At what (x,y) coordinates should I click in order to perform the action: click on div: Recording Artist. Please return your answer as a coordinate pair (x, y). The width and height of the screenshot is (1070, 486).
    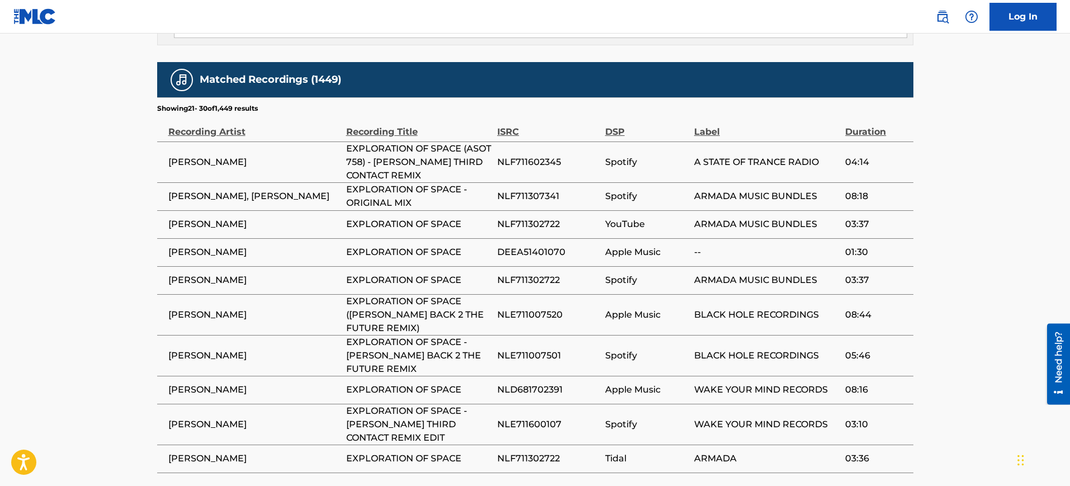
    Looking at the image, I should click on (254, 126).